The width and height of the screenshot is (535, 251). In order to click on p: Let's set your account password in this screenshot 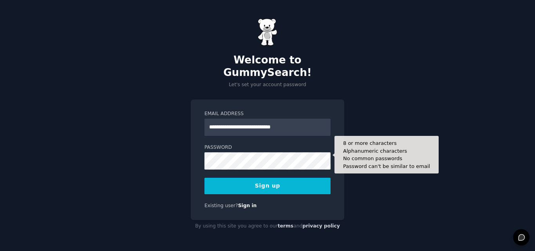, I will do `click(268, 85)`.